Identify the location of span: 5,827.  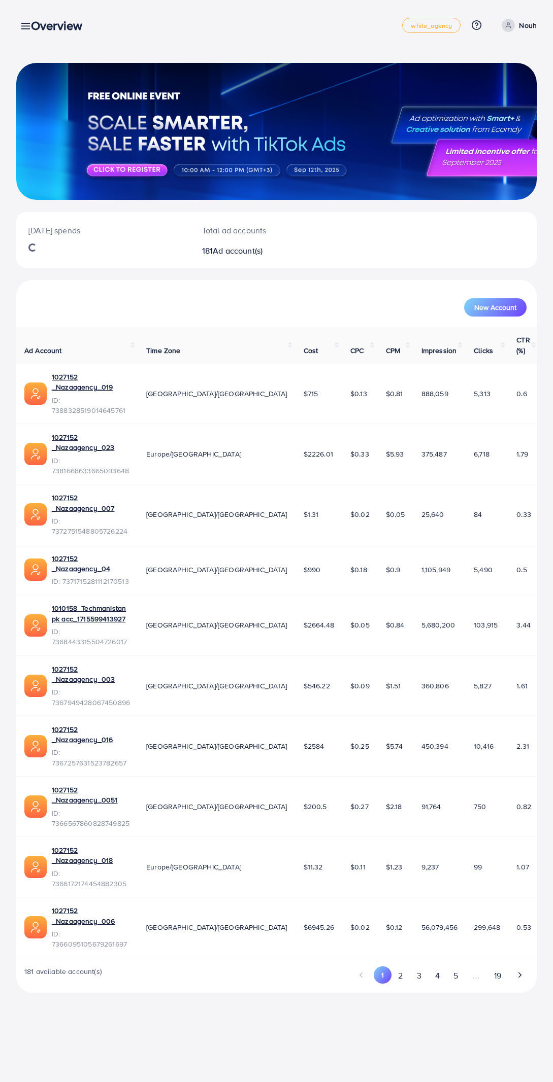
(482, 686).